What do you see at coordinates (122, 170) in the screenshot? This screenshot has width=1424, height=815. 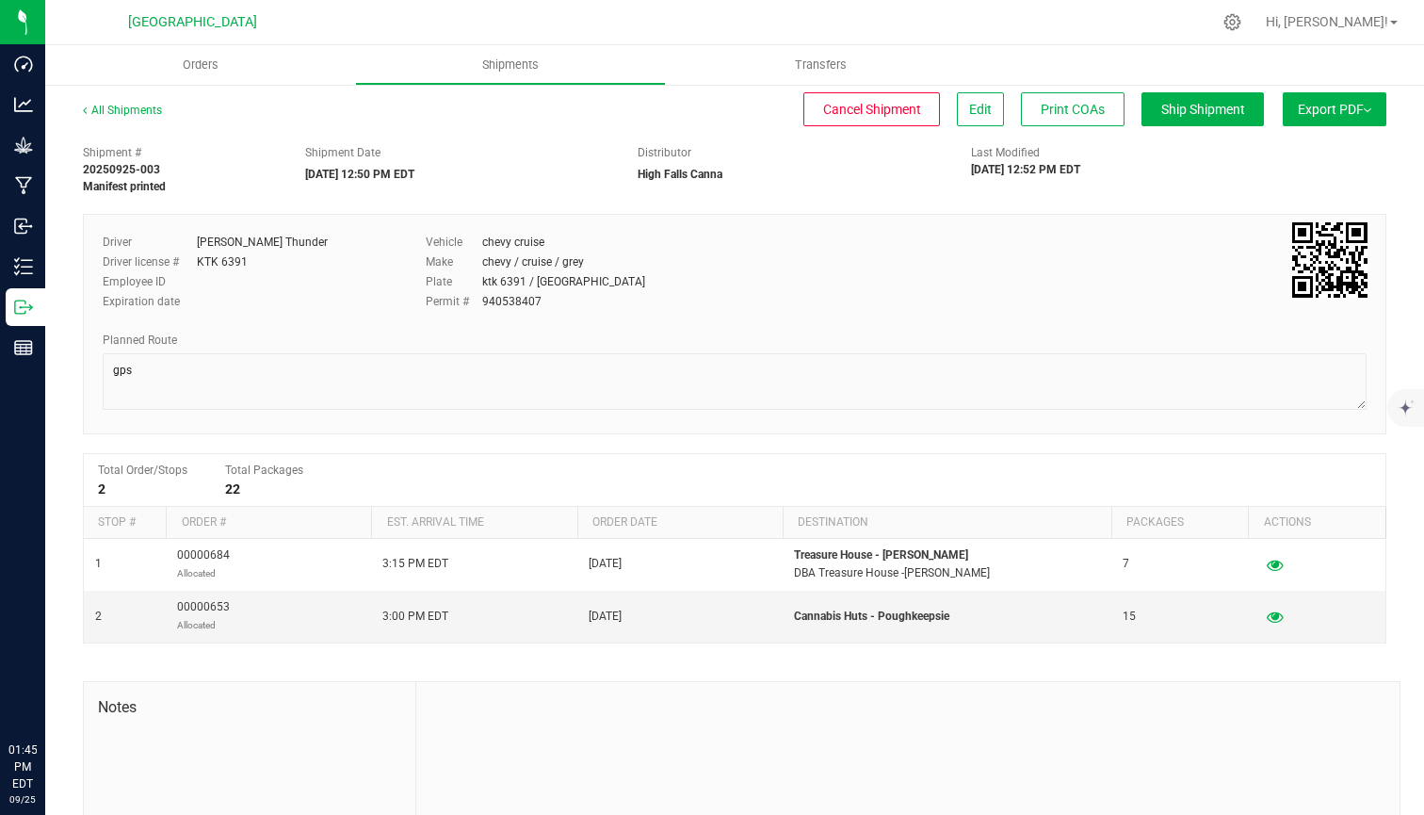 I see `strong: 20250925-003` at bounding box center [122, 170].